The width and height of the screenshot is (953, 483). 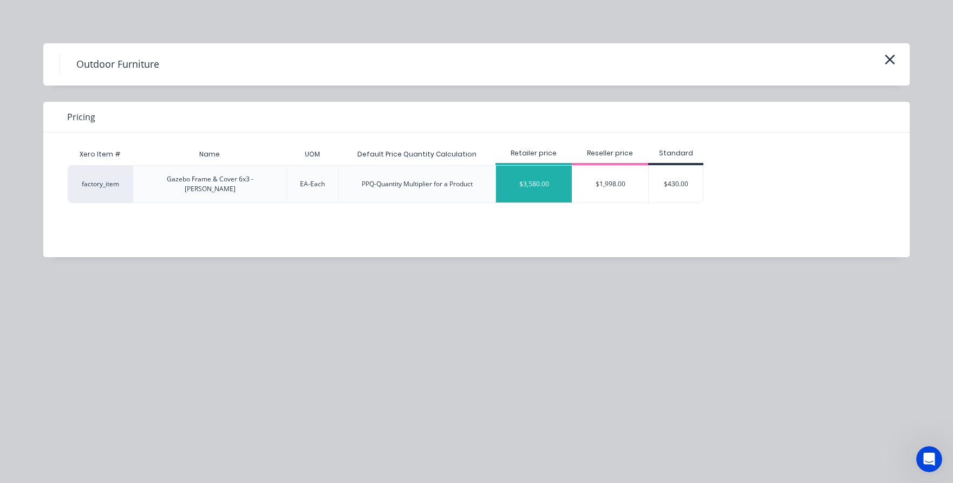 I want to click on div: factory_item, so click(x=100, y=184).